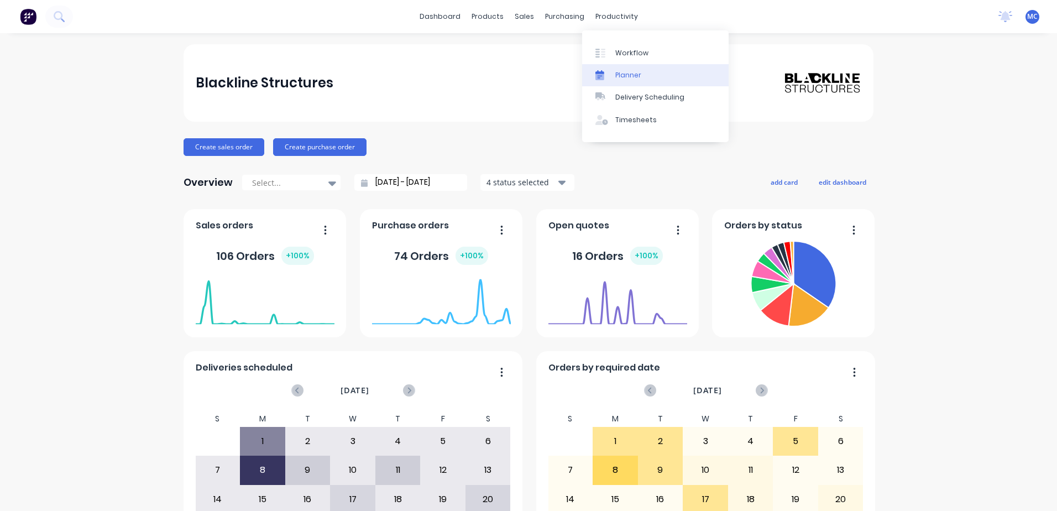 This screenshot has width=1057, height=511. Describe the element at coordinates (487, 17) in the screenshot. I see `div: products` at that location.